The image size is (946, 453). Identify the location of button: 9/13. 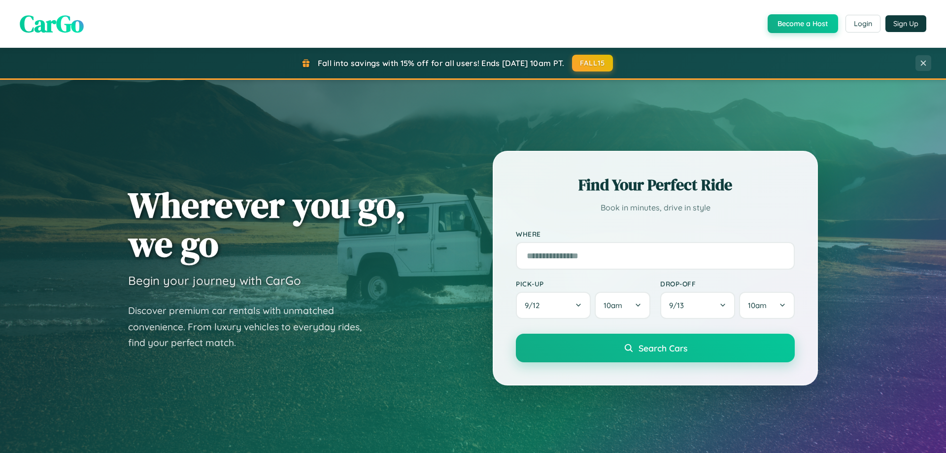
(698, 305).